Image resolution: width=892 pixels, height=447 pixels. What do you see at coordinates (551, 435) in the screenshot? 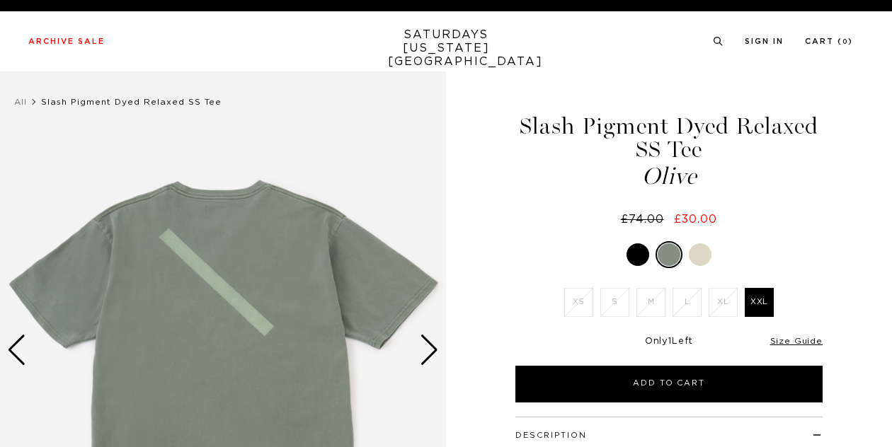
I see `button: Description` at bounding box center [551, 435].